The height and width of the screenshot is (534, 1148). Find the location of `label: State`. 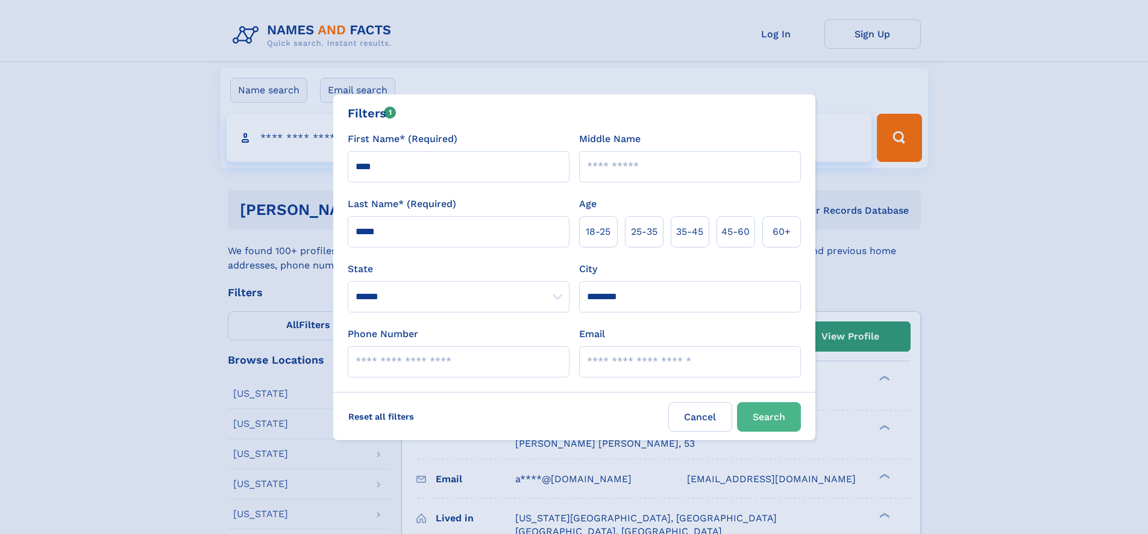

label: State is located at coordinates (459, 269).